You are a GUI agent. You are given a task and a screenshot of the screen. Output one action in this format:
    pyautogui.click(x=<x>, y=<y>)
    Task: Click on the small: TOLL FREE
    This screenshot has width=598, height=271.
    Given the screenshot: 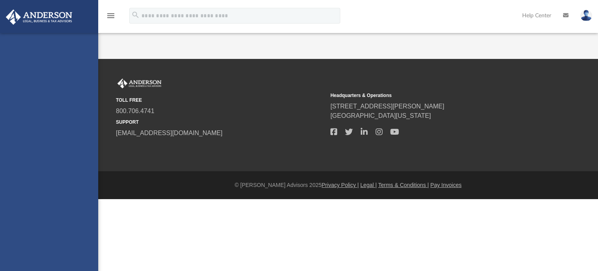 What is the action you would take?
    pyautogui.click(x=220, y=100)
    